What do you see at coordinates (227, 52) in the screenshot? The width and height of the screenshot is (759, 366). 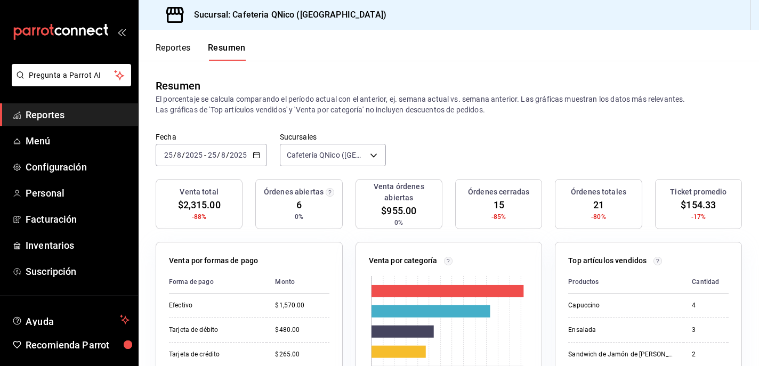 I see `button: Resumen` at bounding box center [227, 52].